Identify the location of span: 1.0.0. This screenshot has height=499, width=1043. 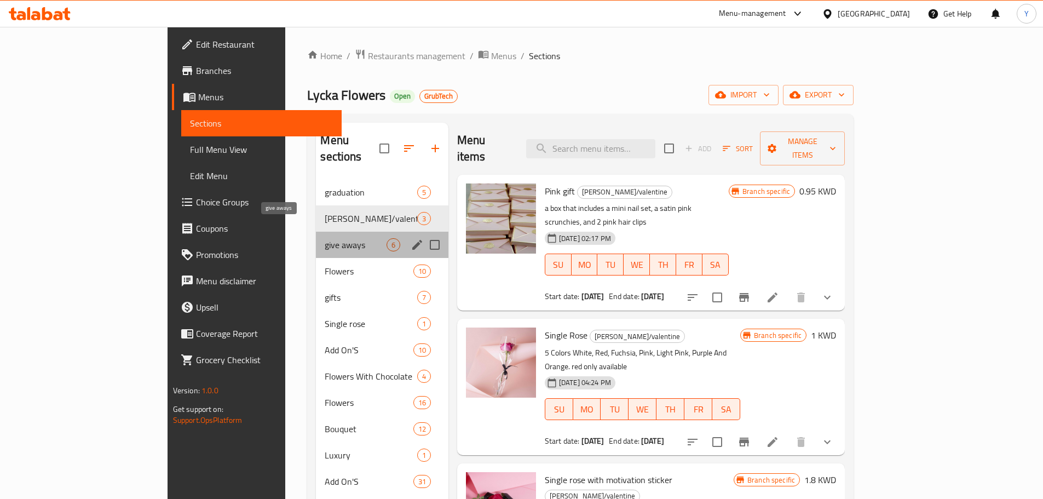
(210, 391).